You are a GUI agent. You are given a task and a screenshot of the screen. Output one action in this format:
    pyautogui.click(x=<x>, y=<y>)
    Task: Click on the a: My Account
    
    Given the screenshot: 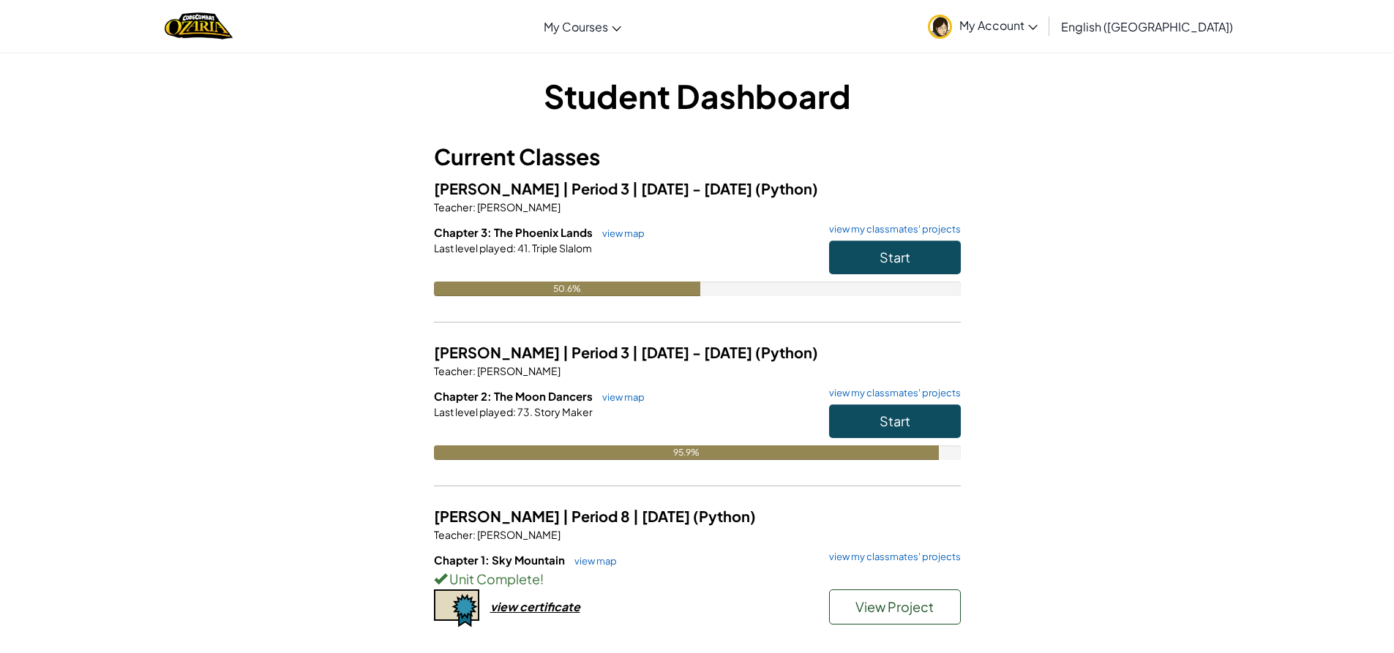 What is the action you would take?
    pyautogui.click(x=982, y=26)
    